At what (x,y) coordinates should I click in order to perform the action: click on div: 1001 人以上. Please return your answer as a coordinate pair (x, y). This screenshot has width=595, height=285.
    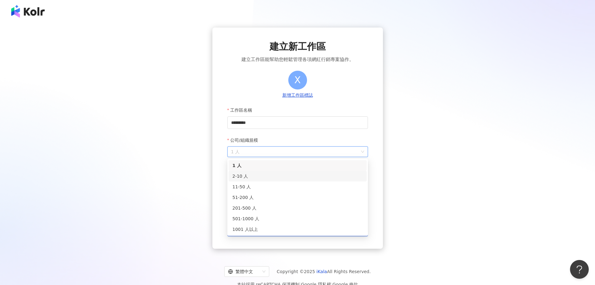
    Looking at the image, I should click on (298, 229).